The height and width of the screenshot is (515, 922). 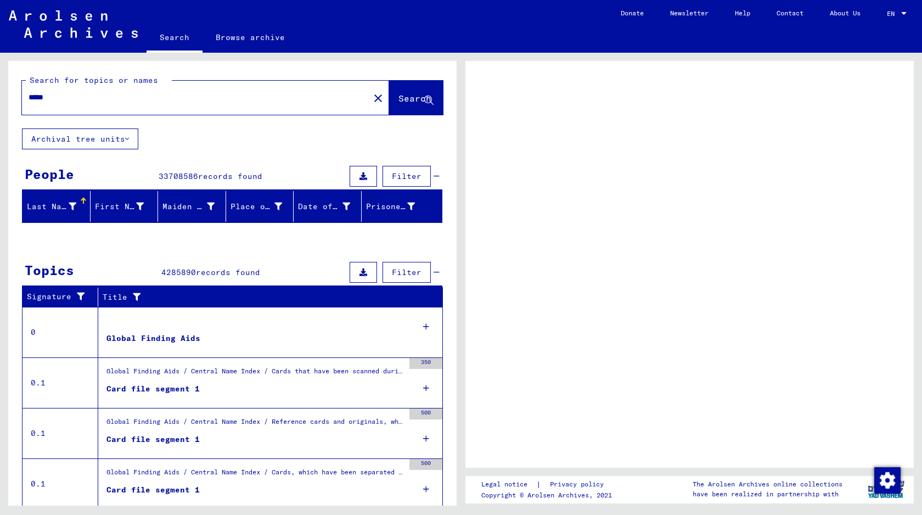 I want to click on img: yv_logo.png, so click(x=886, y=489).